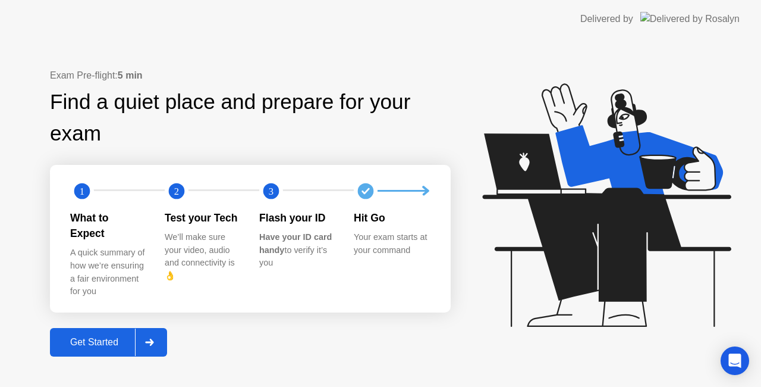 The height and width of the screenshot is (387, 761). What do you see at coordinates (177, 190) in the screenshot?
I see `text: 2` at bounding box center [177, 190].